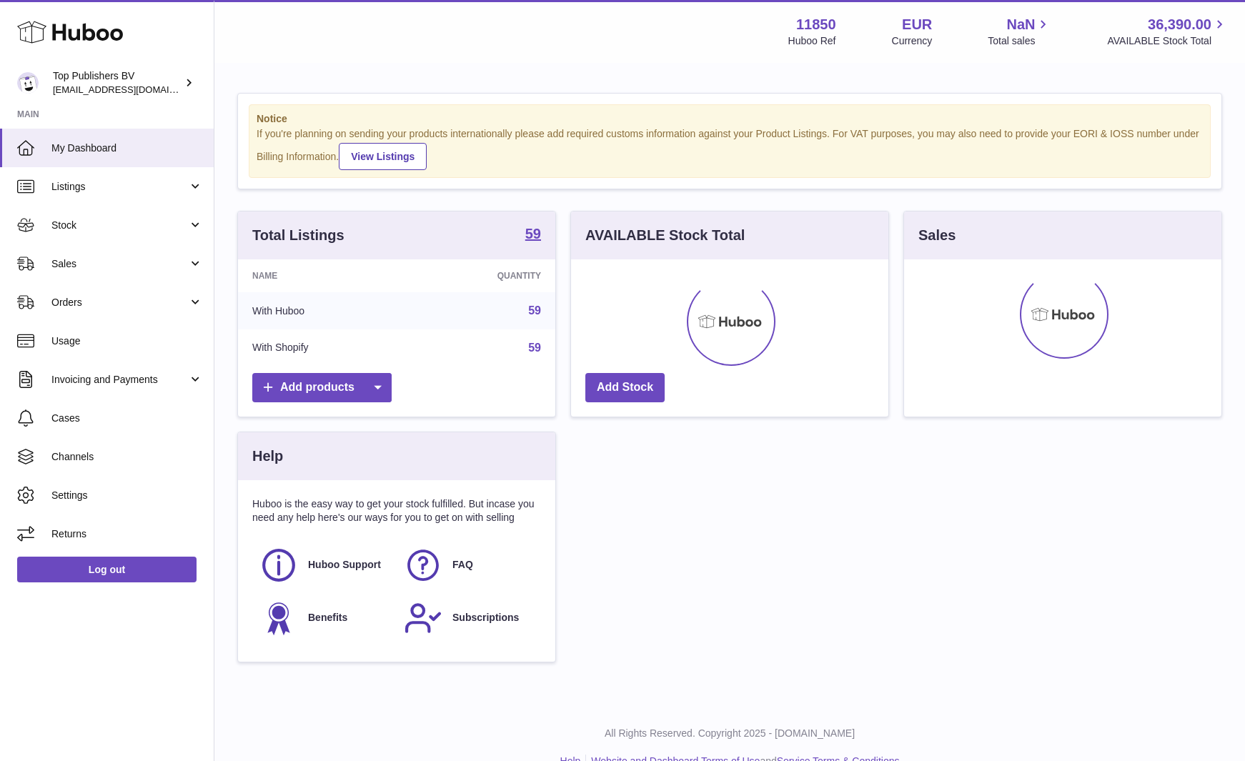  I want to click on h3: Total Listings, so click(298, 235).